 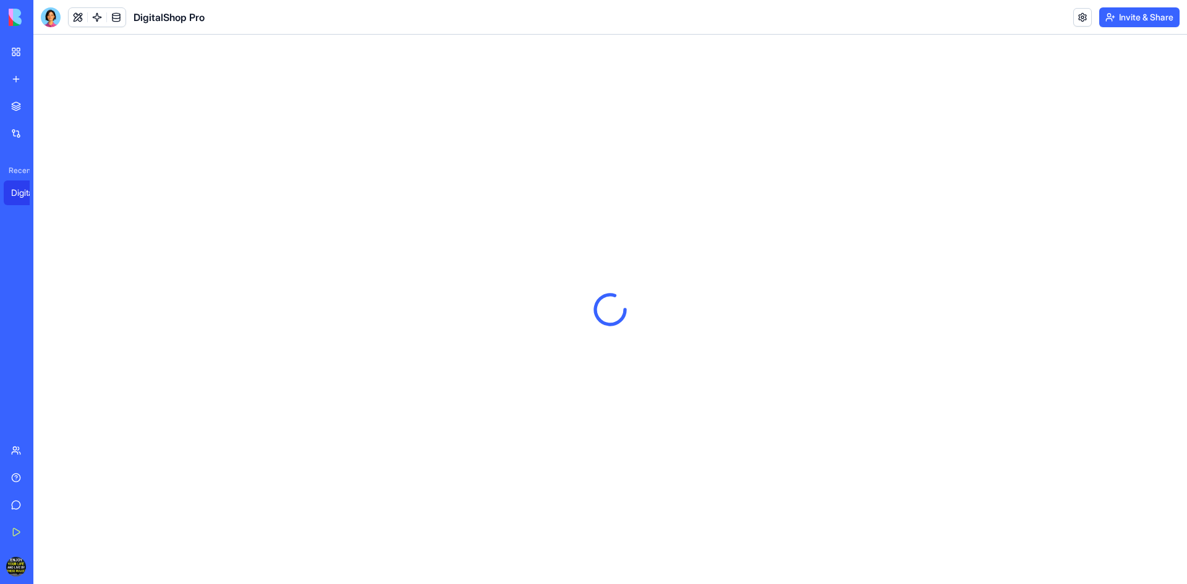 I want to click on img: ACg8ocJI9a-qir_wV8bfWu9DGQtklvz-brMt8Qe_79dgs-TFpeeS-Iph=s96-c, so click(x=16, y=567).